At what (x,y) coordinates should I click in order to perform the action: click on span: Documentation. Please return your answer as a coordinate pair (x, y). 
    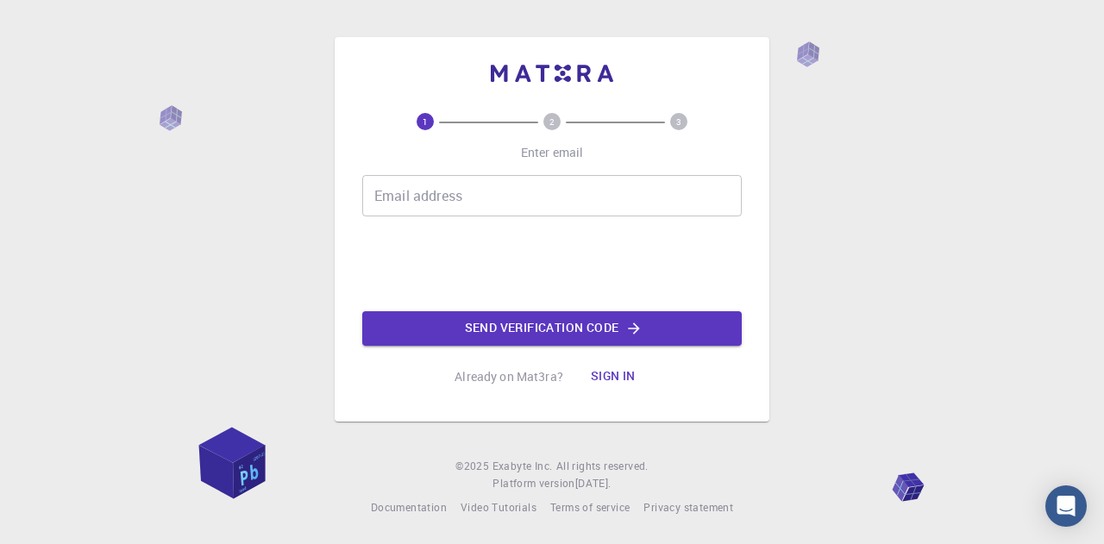
    Looking at the image, I should click on (409, 507).